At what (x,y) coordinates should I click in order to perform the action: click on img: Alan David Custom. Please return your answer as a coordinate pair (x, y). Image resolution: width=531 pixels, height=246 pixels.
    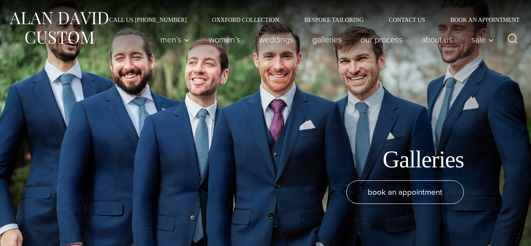
    Looking at the image, I should click on (59, 28).